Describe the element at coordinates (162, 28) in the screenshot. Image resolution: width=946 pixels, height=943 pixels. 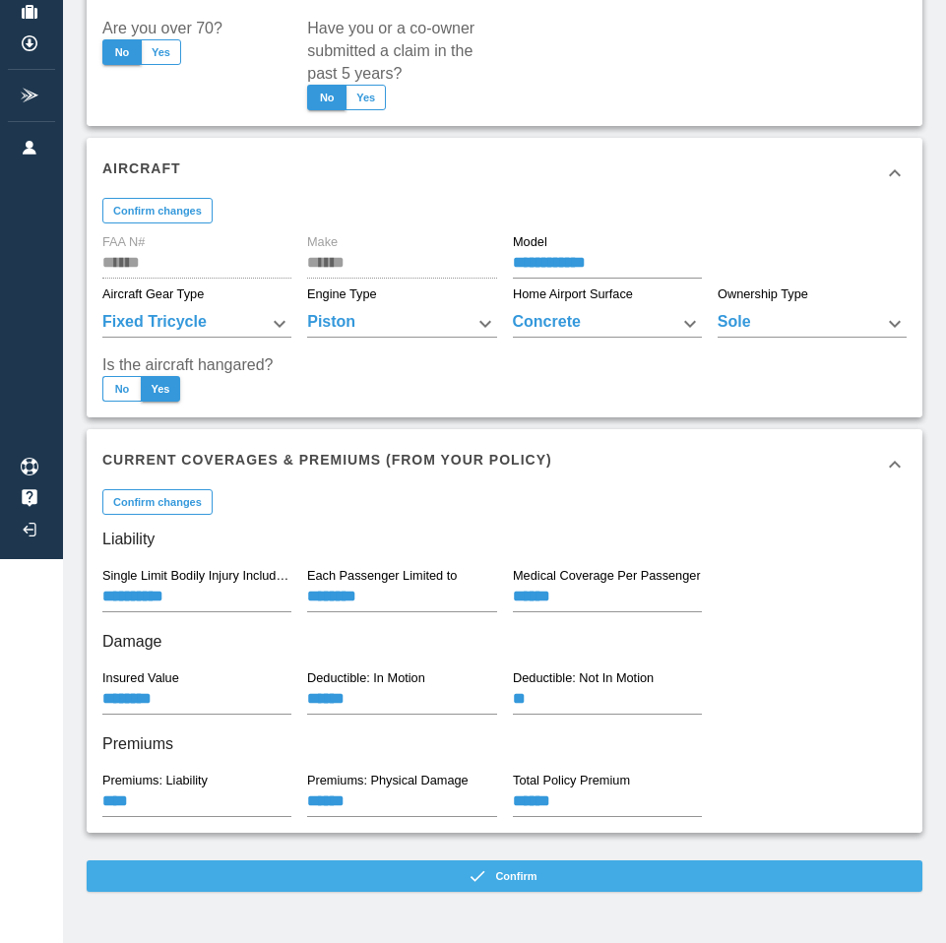
I see `label: Are you over 70?` at that location.